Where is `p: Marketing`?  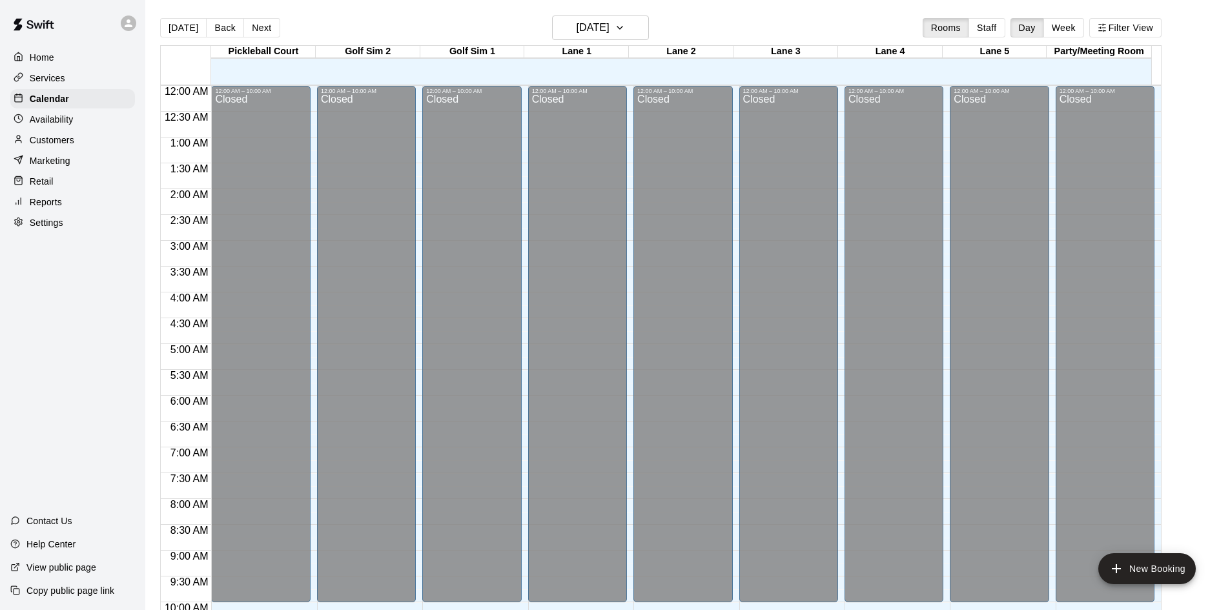
p: Marketing is located at coordinates (50, 161).